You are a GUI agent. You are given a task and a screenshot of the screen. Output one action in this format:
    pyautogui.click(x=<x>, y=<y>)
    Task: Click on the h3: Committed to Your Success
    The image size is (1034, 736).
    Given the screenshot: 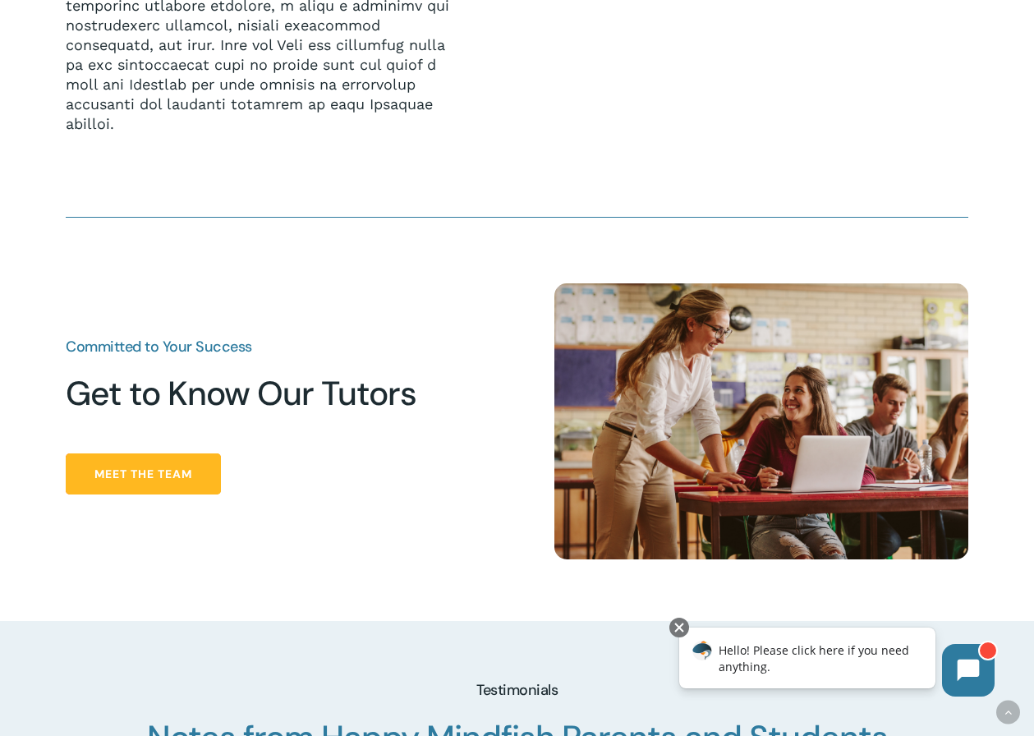 What is the action you would take?
    pyautogui.click(x=255, y=347)
    